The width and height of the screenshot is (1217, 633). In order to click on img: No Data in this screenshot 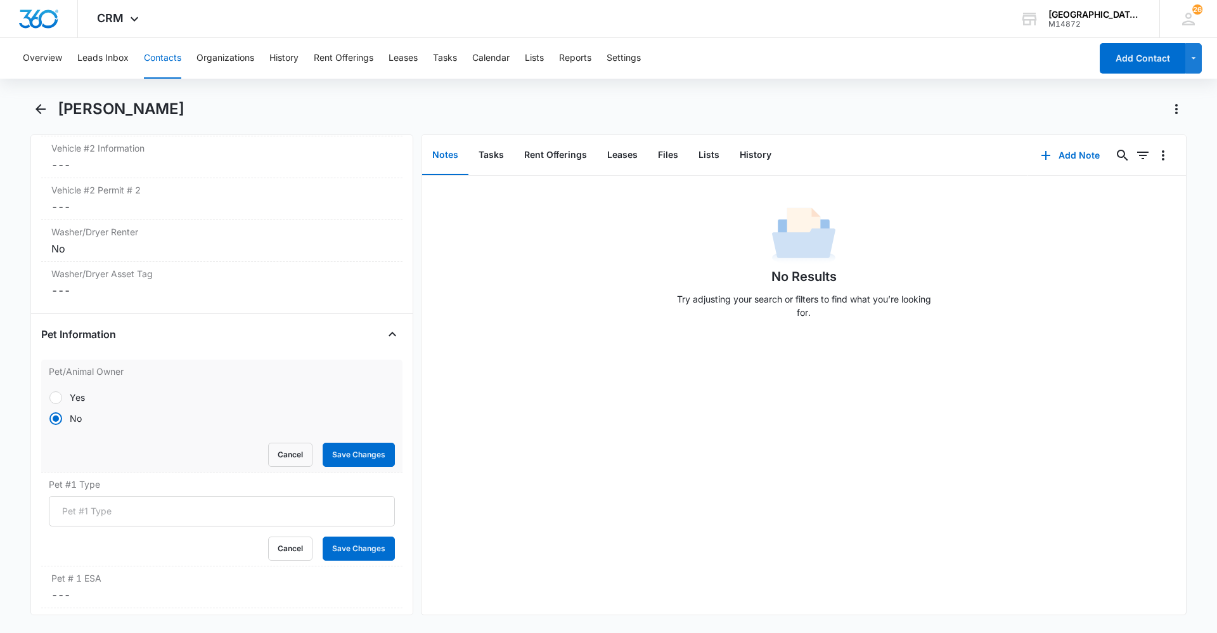, I will do `click(804, 235)`.